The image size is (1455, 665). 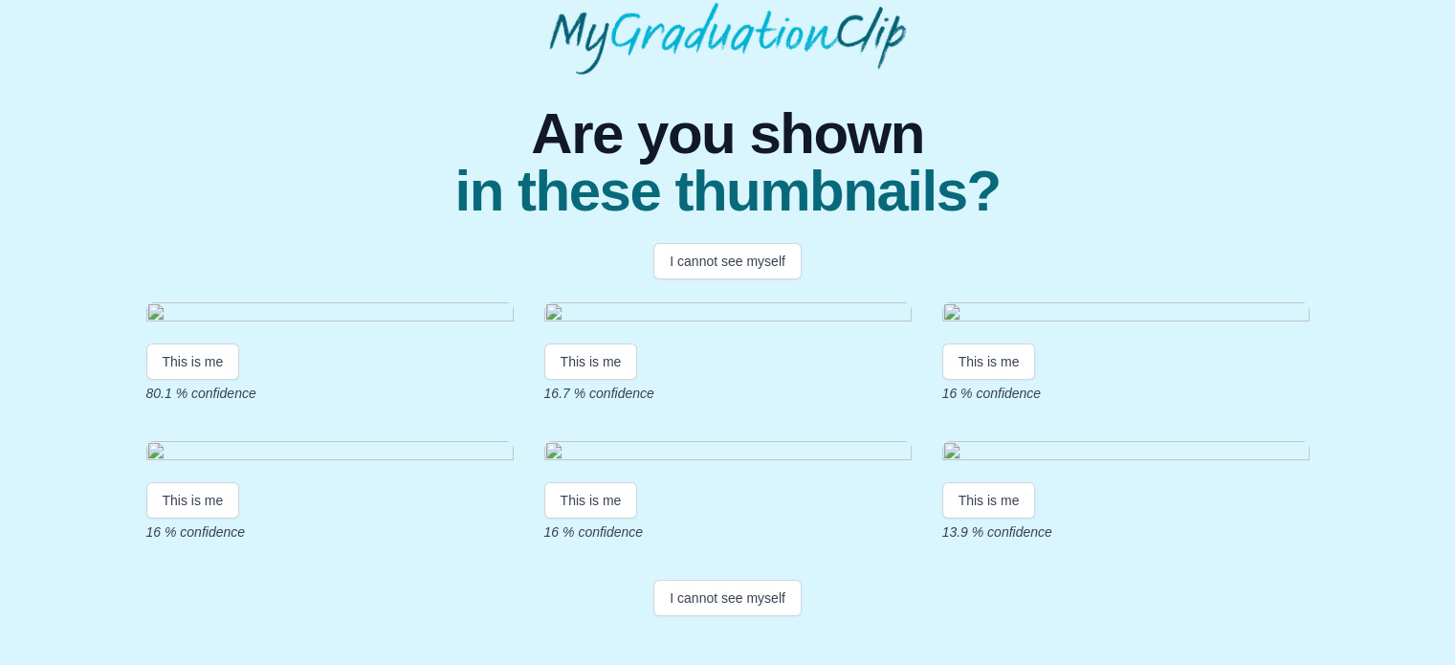 I want to click on p: 13.9 % confidence, so click(x=1126, y=532).